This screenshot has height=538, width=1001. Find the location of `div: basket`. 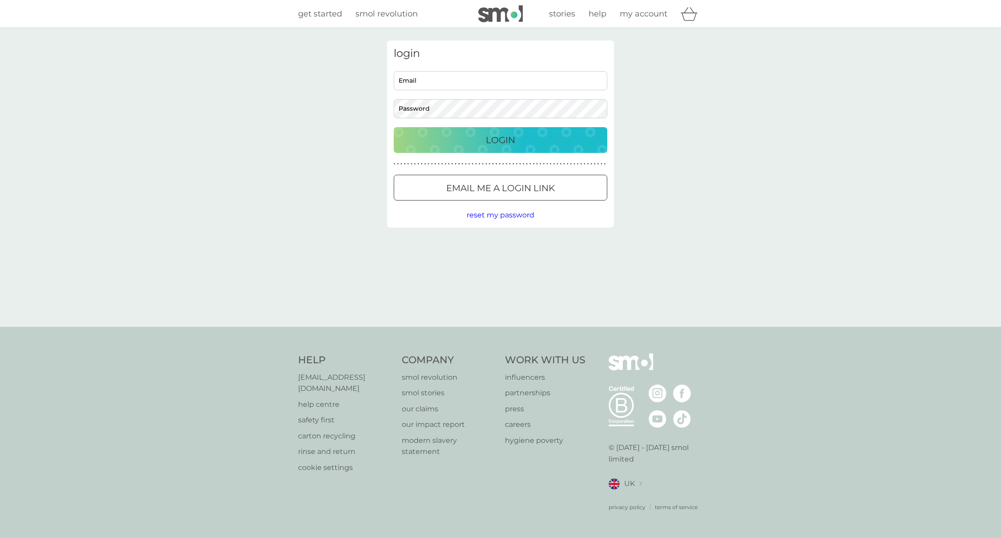

div: basket is located at coordinates (692, 14).